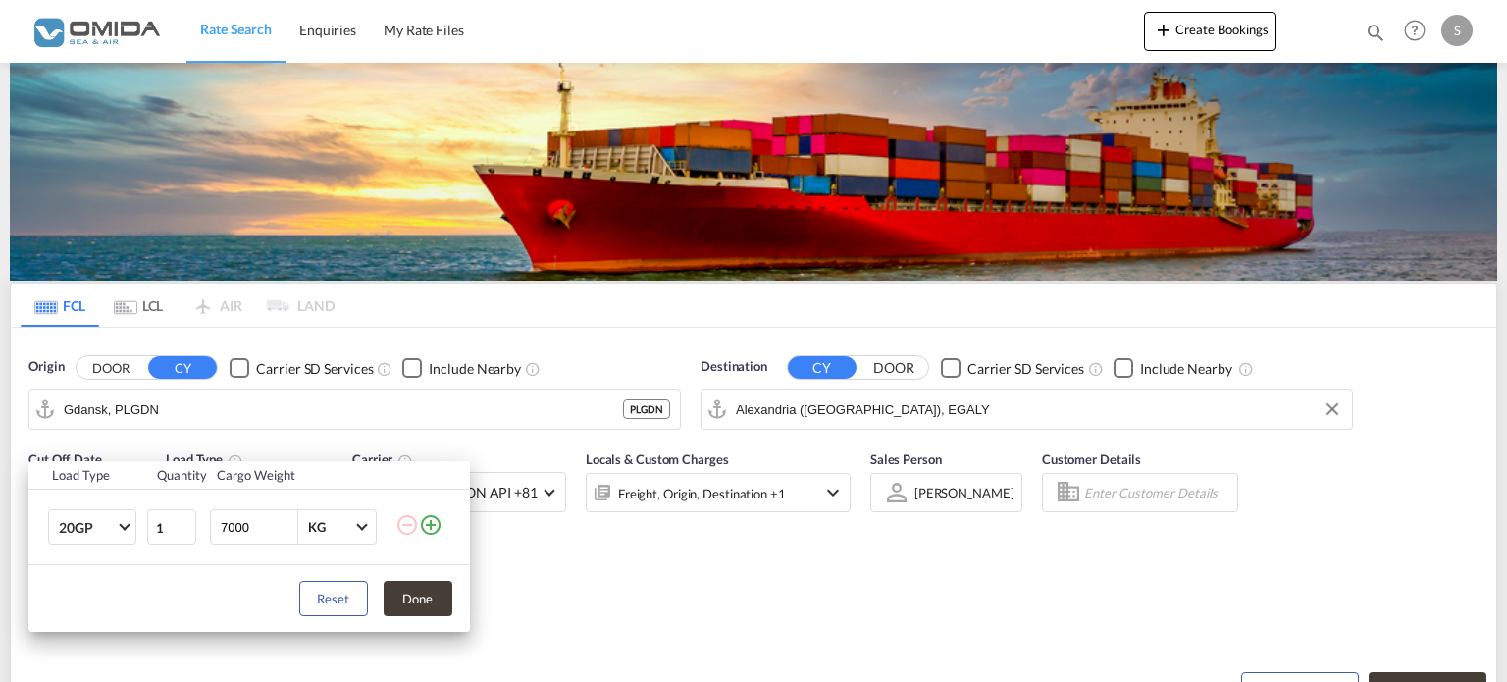  Describe the element at coordinates (176, 475) in the screenshot. I see `th: Quantity` at that location.